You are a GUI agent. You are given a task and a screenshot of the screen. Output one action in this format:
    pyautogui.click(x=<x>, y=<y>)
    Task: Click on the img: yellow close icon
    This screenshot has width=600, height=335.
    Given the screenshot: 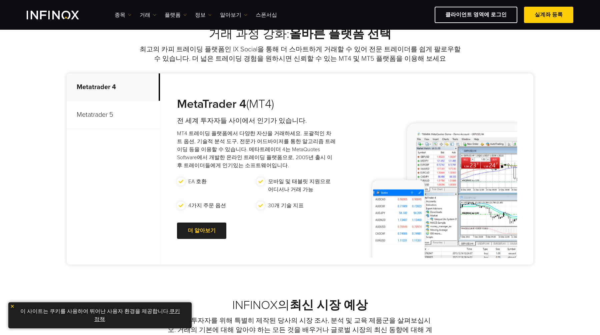 What is the action you would take?
    pyautogui.click(x=12, y=306)
    